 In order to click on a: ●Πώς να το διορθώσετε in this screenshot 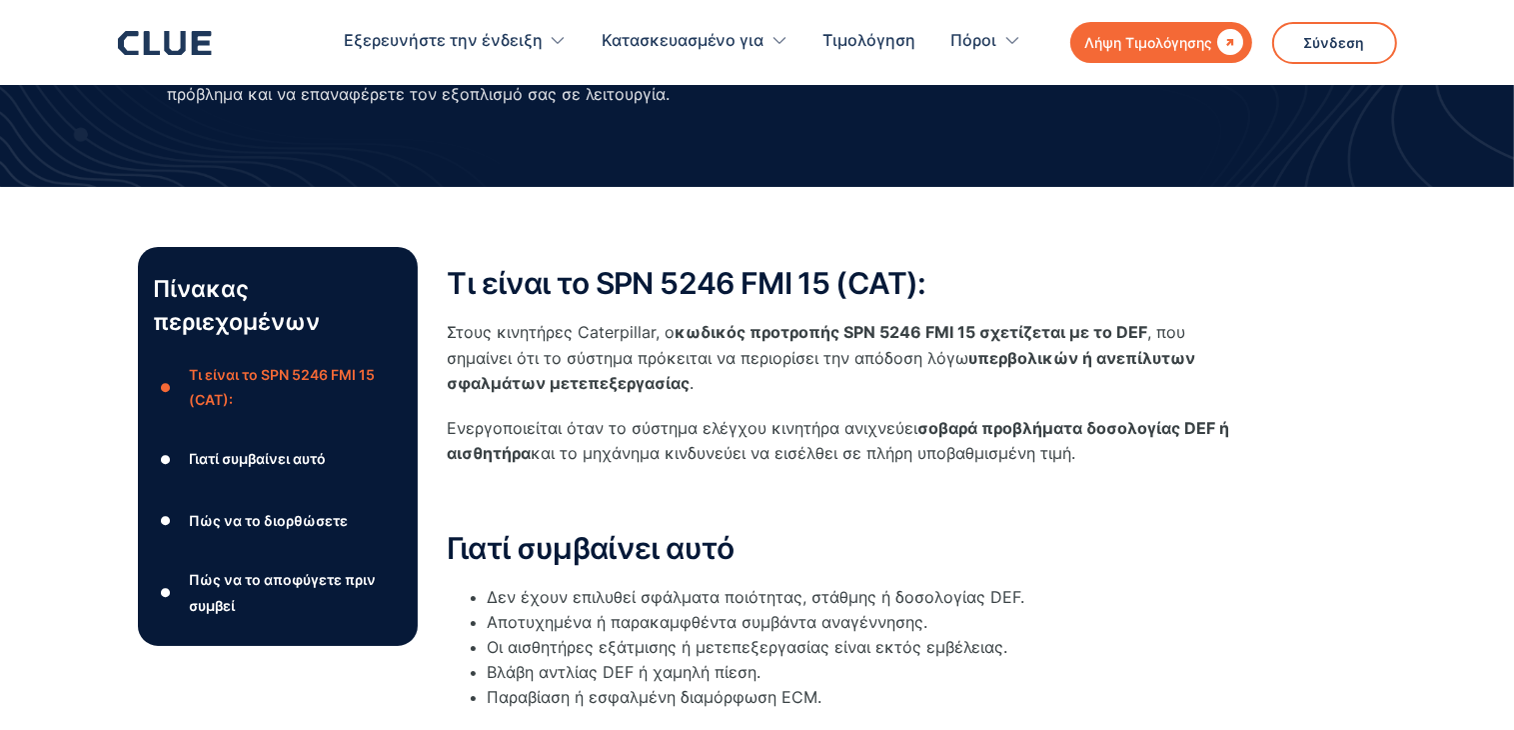, I will do `click(278, 521)`.